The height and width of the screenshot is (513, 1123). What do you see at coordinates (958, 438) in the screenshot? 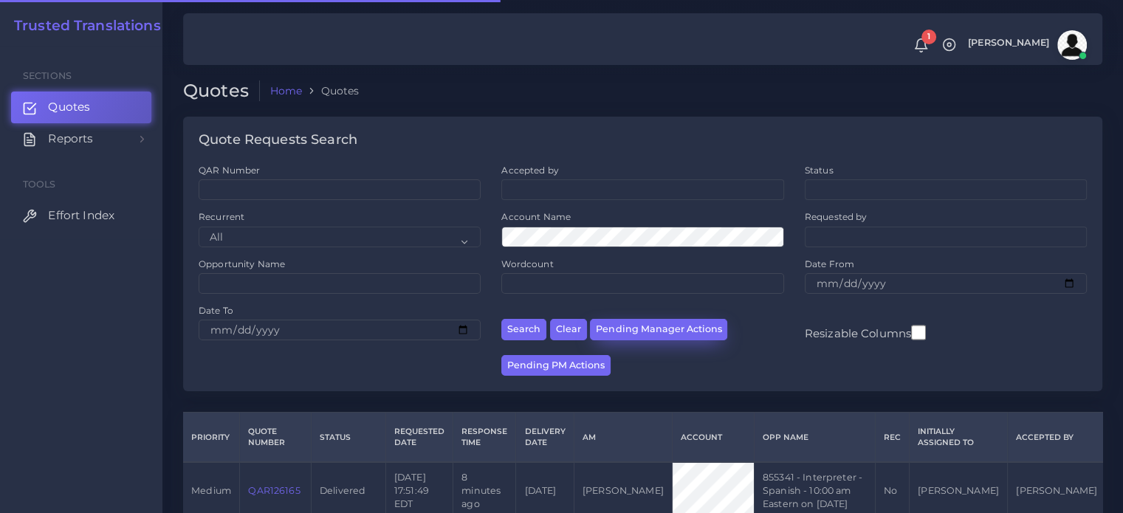
I see `th: Initially Assigned to` at bounding box center [958, 438].